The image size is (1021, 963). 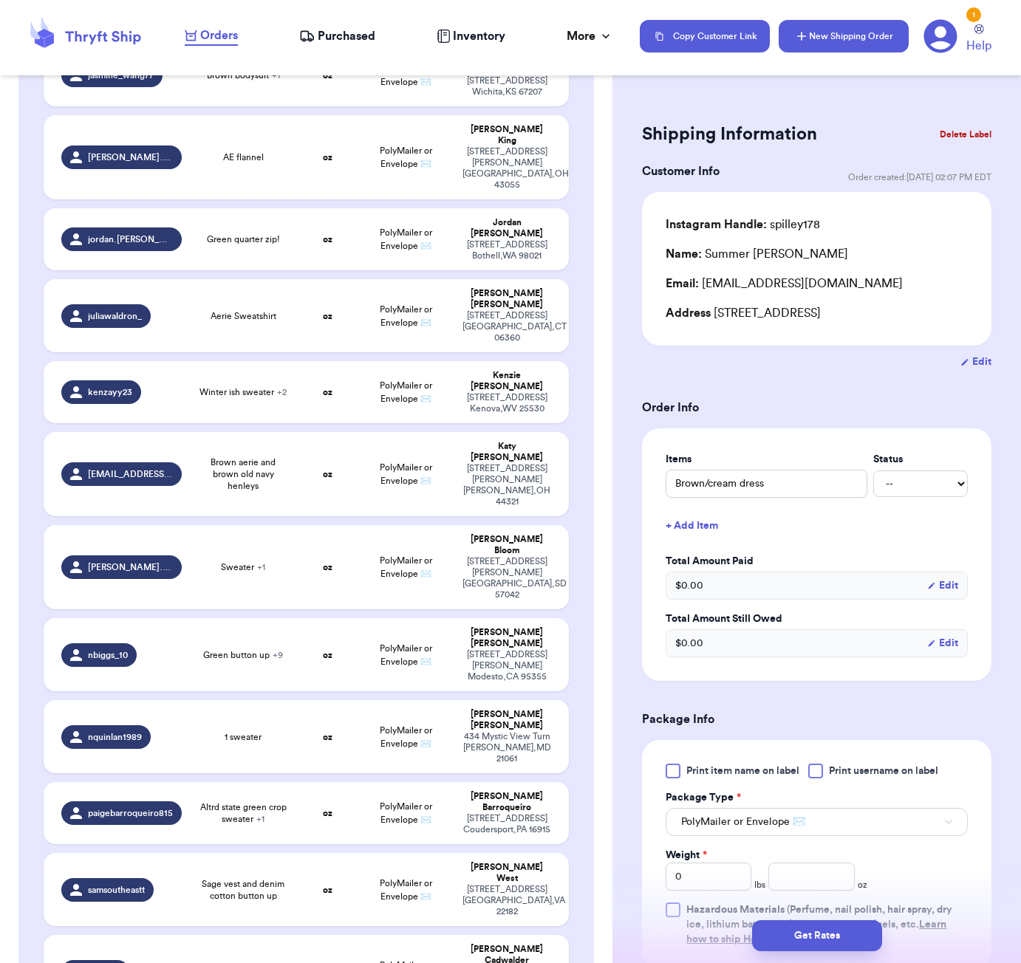 What do you see at coordinates (243, 75) in the screenshot?
I see `span: Brown bodysuit` at bounding box center [243, 75].